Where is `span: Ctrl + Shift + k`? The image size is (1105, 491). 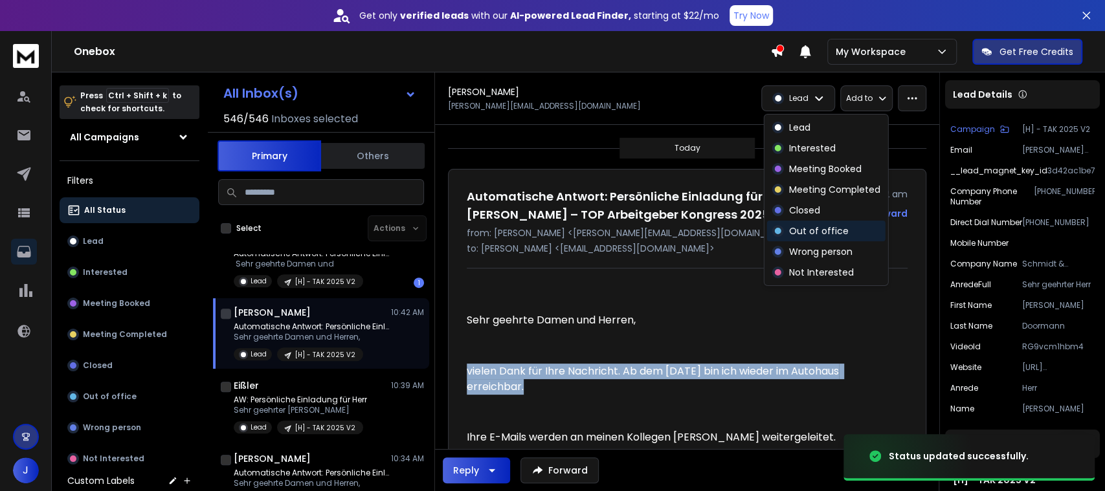
span: Ctrl + Shift + k is located at coordinates (137, 95).